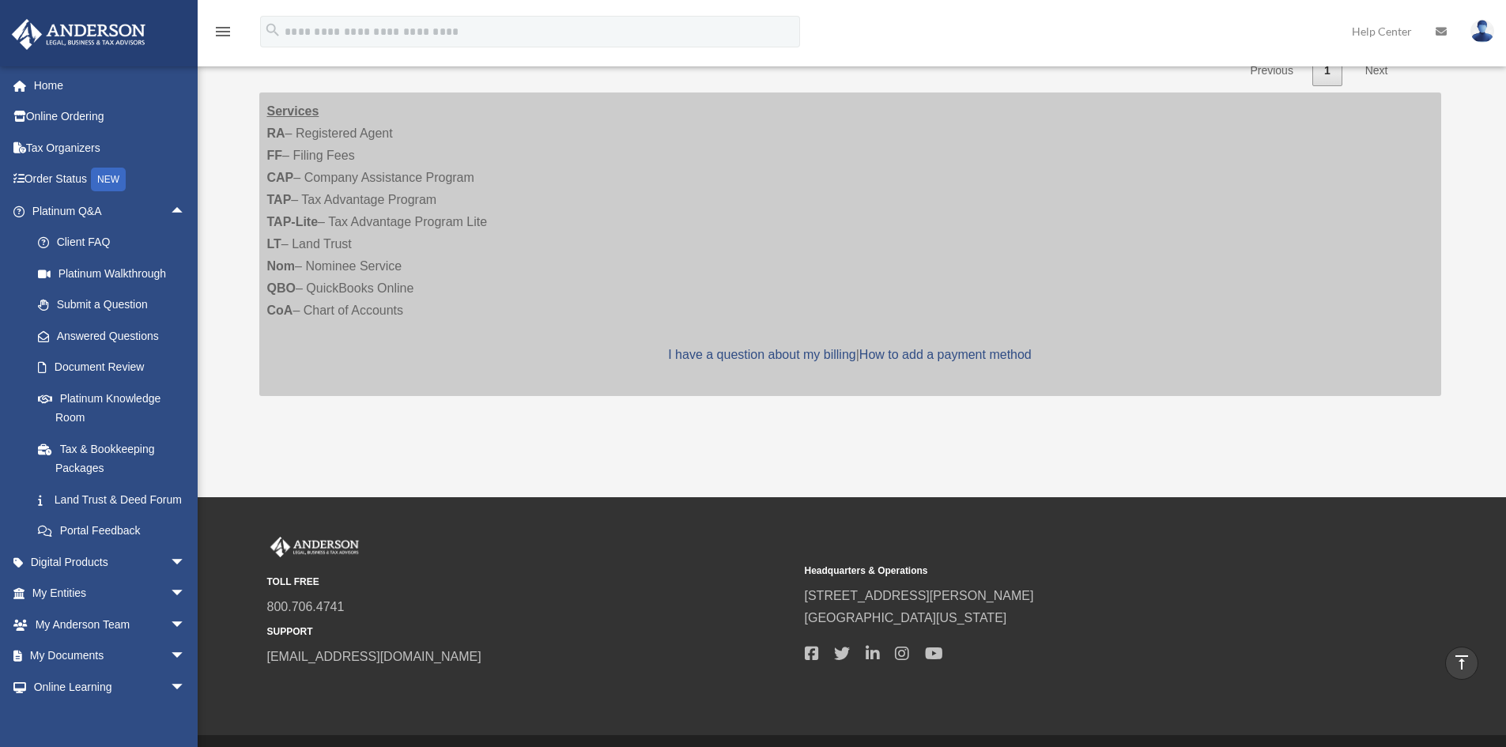 The image size is (1506, 747). I want to click on a: Order StatusNEW, so click(110, 179).